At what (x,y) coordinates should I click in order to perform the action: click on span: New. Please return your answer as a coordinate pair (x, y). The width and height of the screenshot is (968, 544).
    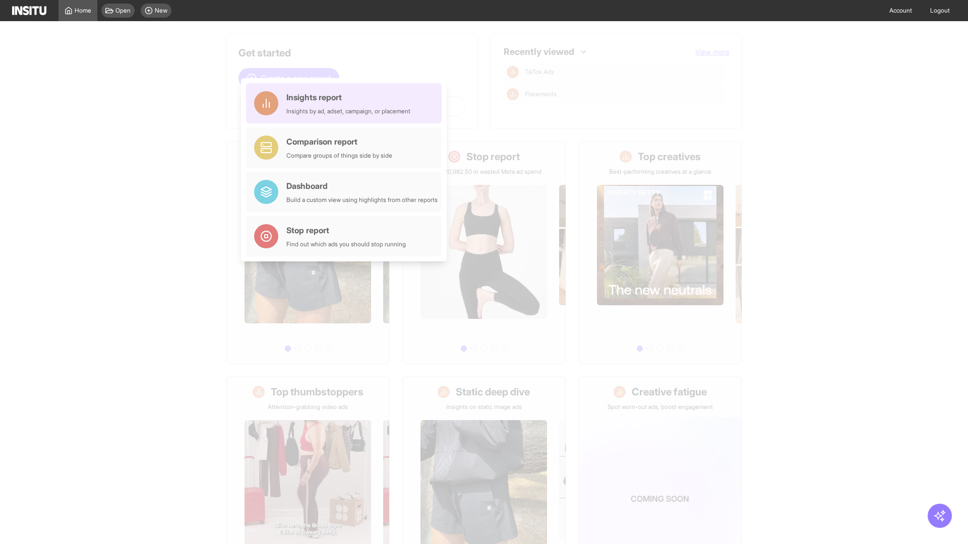
    Looking at the image, I should click on (161, 11).